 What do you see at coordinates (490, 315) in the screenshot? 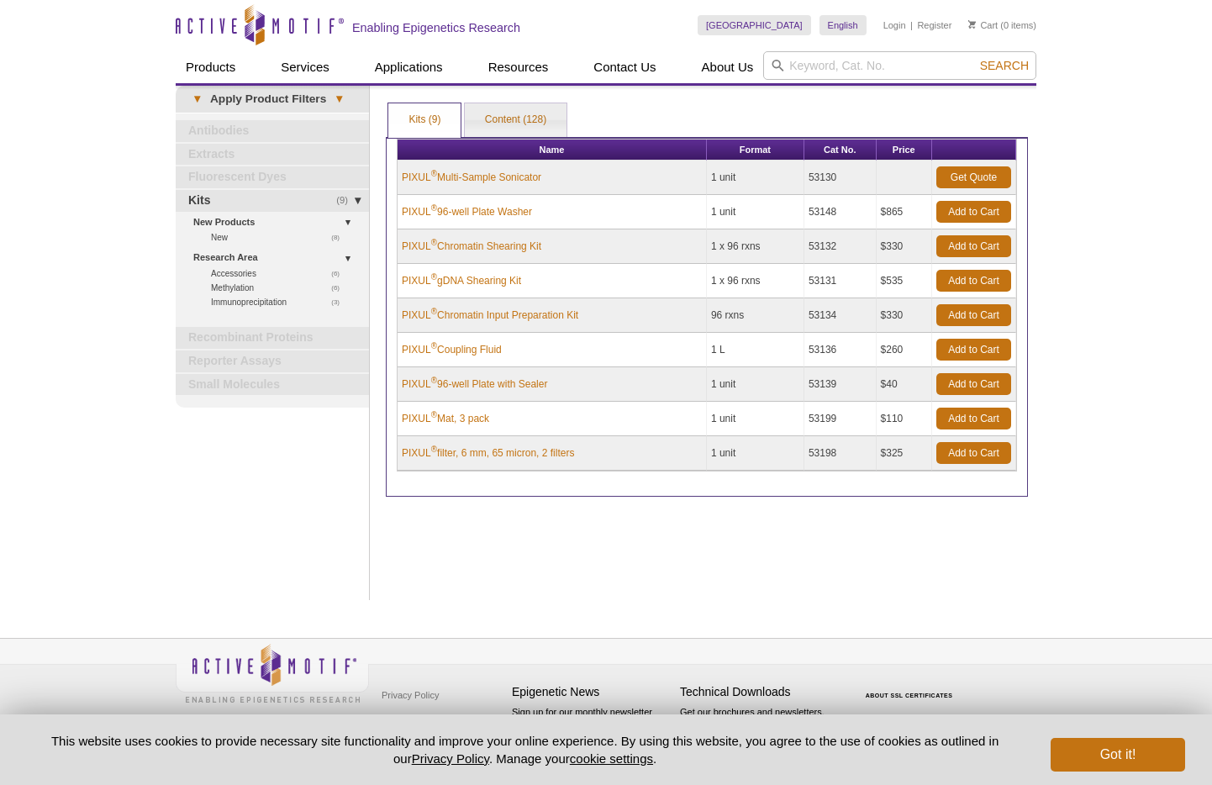
I see `a: PIXUL®Chromatin Input Preparation Kit` at bounding box center [490, 315].